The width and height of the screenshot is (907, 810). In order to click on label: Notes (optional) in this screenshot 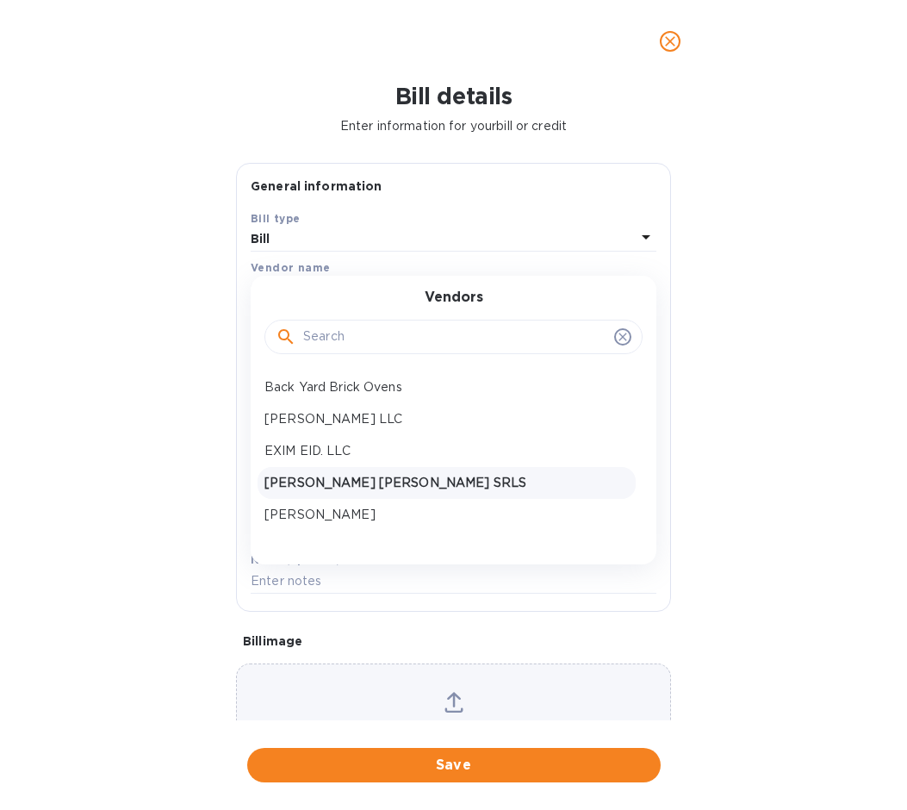, I will do `click(295, 561)`.